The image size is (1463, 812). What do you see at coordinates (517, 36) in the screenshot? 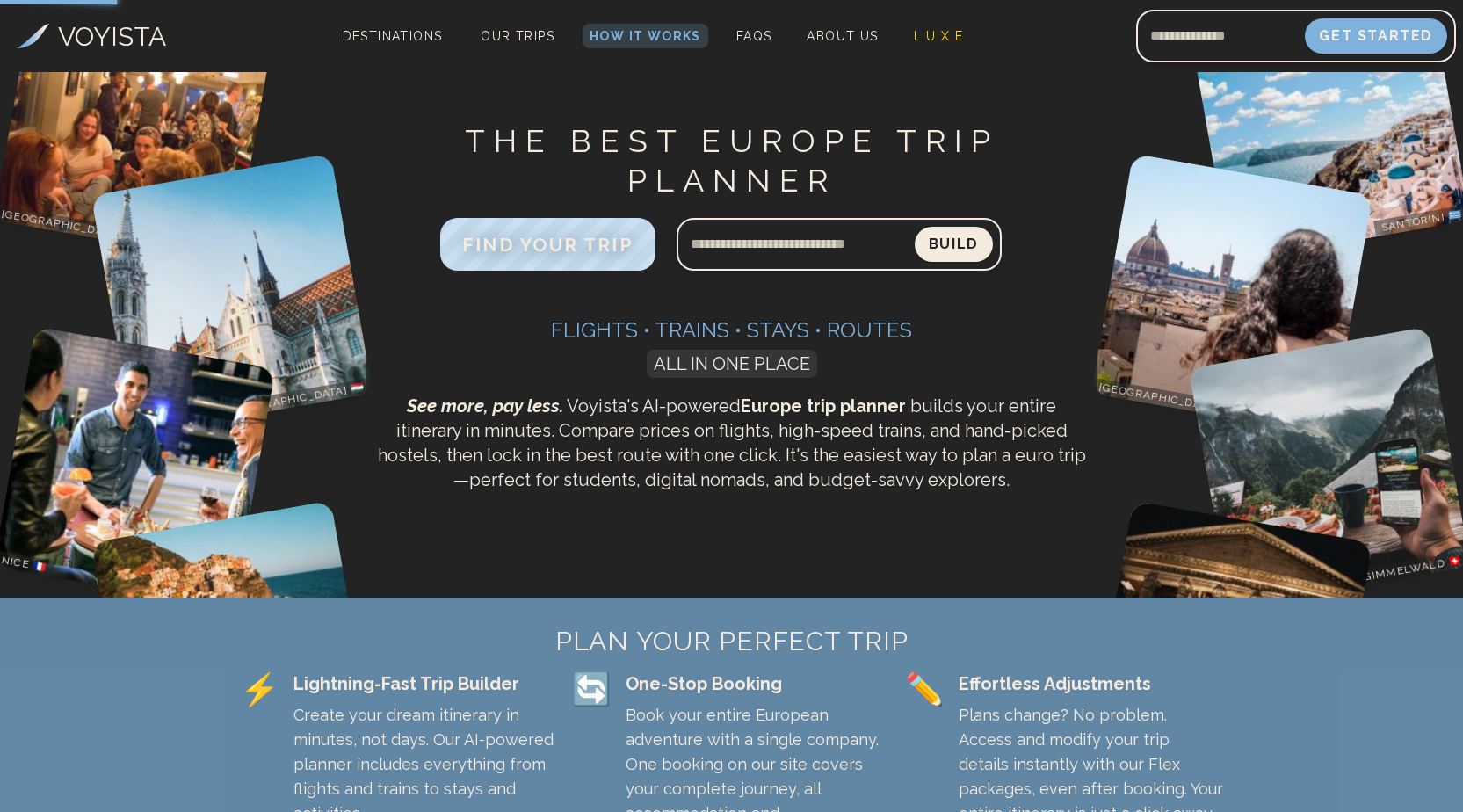
I see `a: Our Trips` at bounding box center [517, 36].